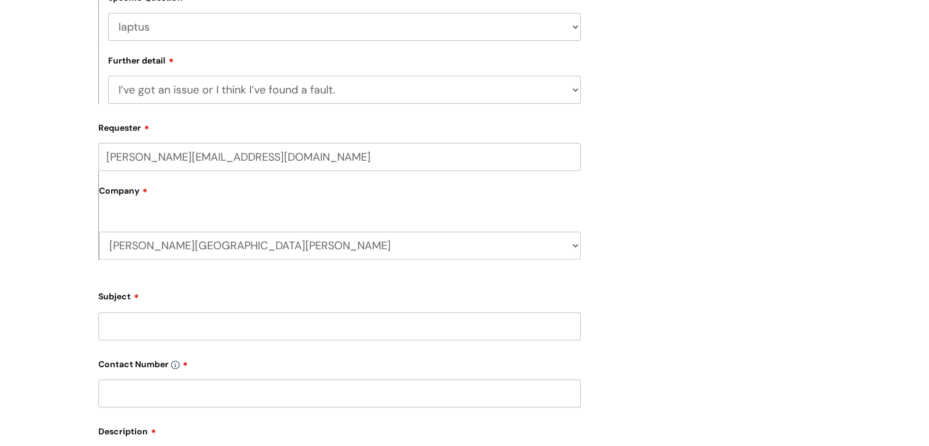 The width and height of the screenshot is (929, 446). What do you see at coordinates (340, 195) in the screenshot?
I see `label: Company` at bounding box center [340, 195].